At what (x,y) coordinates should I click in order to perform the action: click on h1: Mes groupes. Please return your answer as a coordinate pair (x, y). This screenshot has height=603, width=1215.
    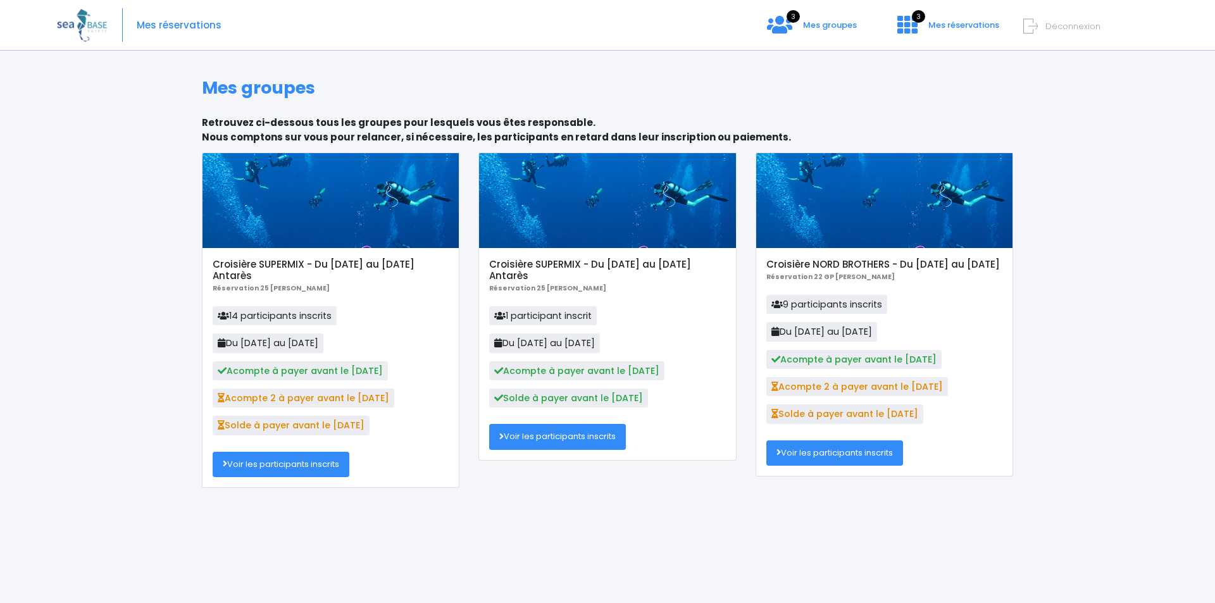
    Looking at the image, I should click on (607, 88).